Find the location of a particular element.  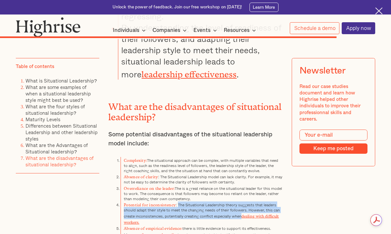

div: Read our case studies document and learn how Highrise helped other individuals to improve their p... is located at coordinates (334, 103).